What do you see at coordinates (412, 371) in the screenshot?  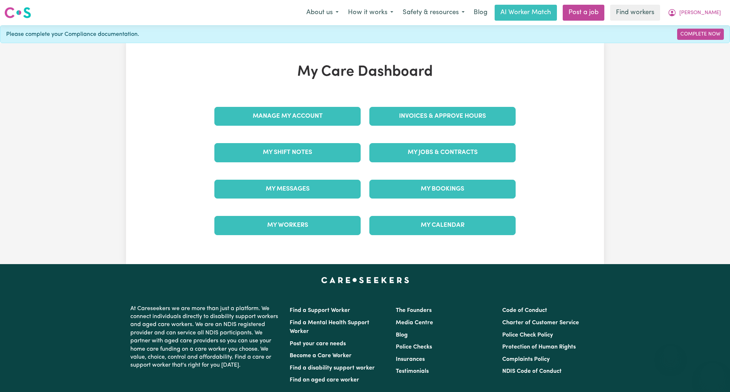 I see `a: Testimonials` at bounding box center [412, 371].